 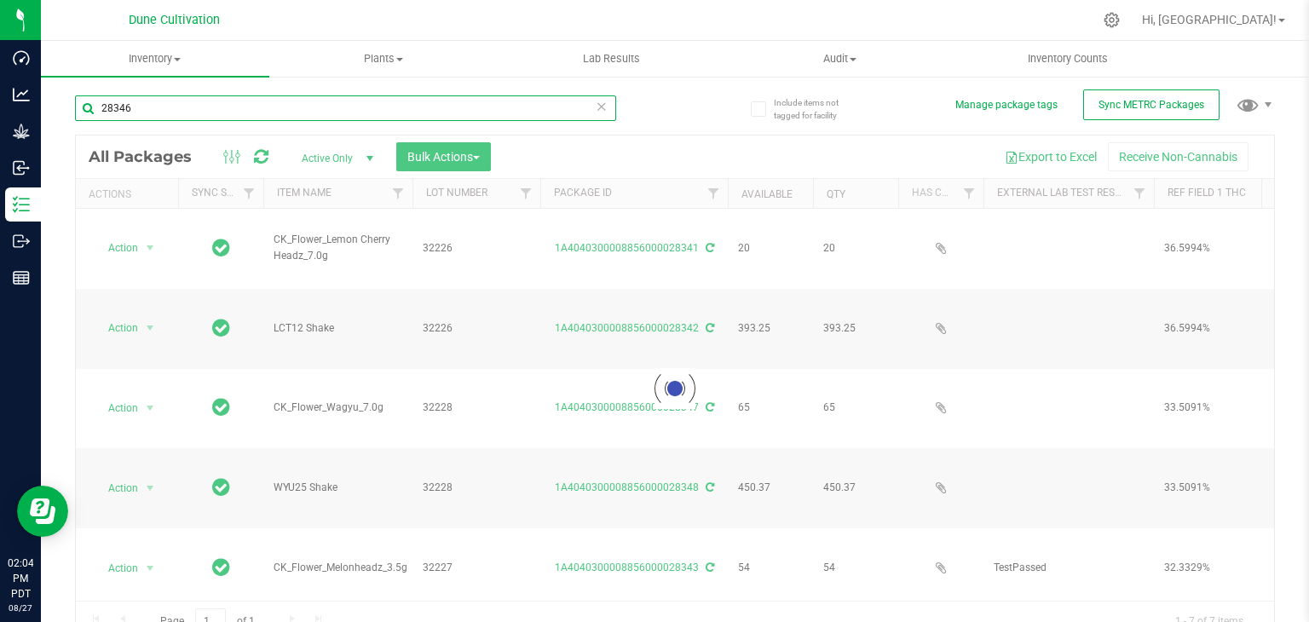 What do you see at coordinates (1111, 20) in the screenshot?
I see `div: Manage settings` at bounding box center [1111, 20].